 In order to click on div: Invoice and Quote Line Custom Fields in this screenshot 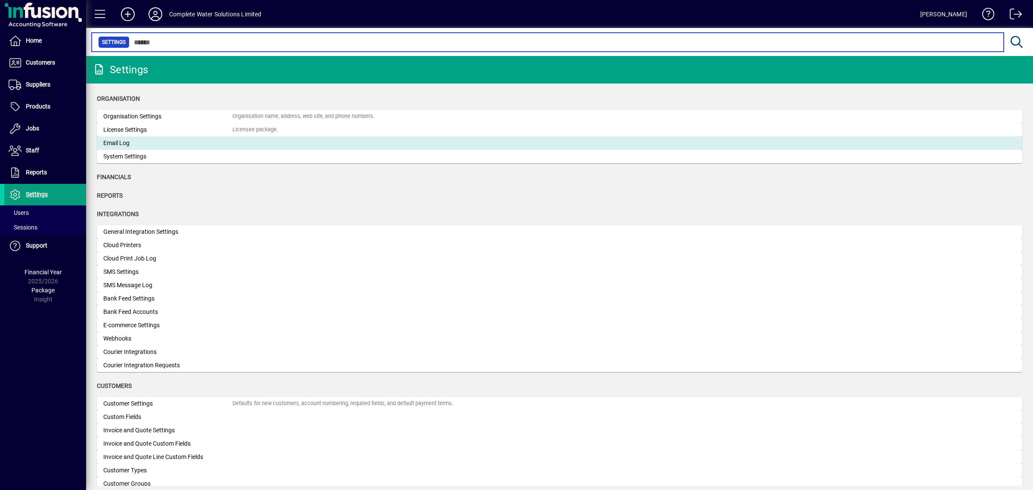, I will do `click(168, 457)`.